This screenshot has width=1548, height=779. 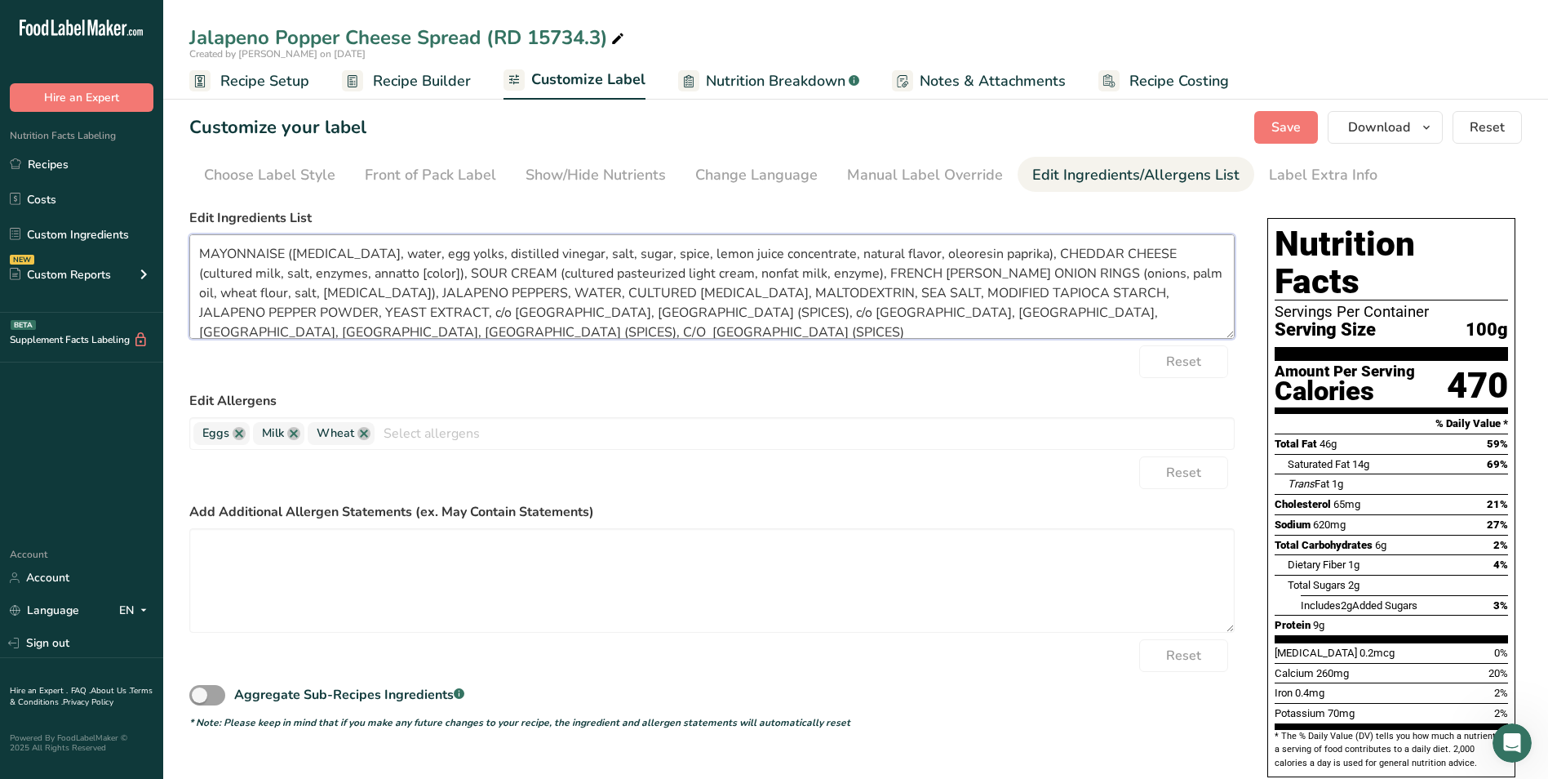 I want to click on div: Aggregate Sub-Recipes Ingredients, so click(x=349, y=695).